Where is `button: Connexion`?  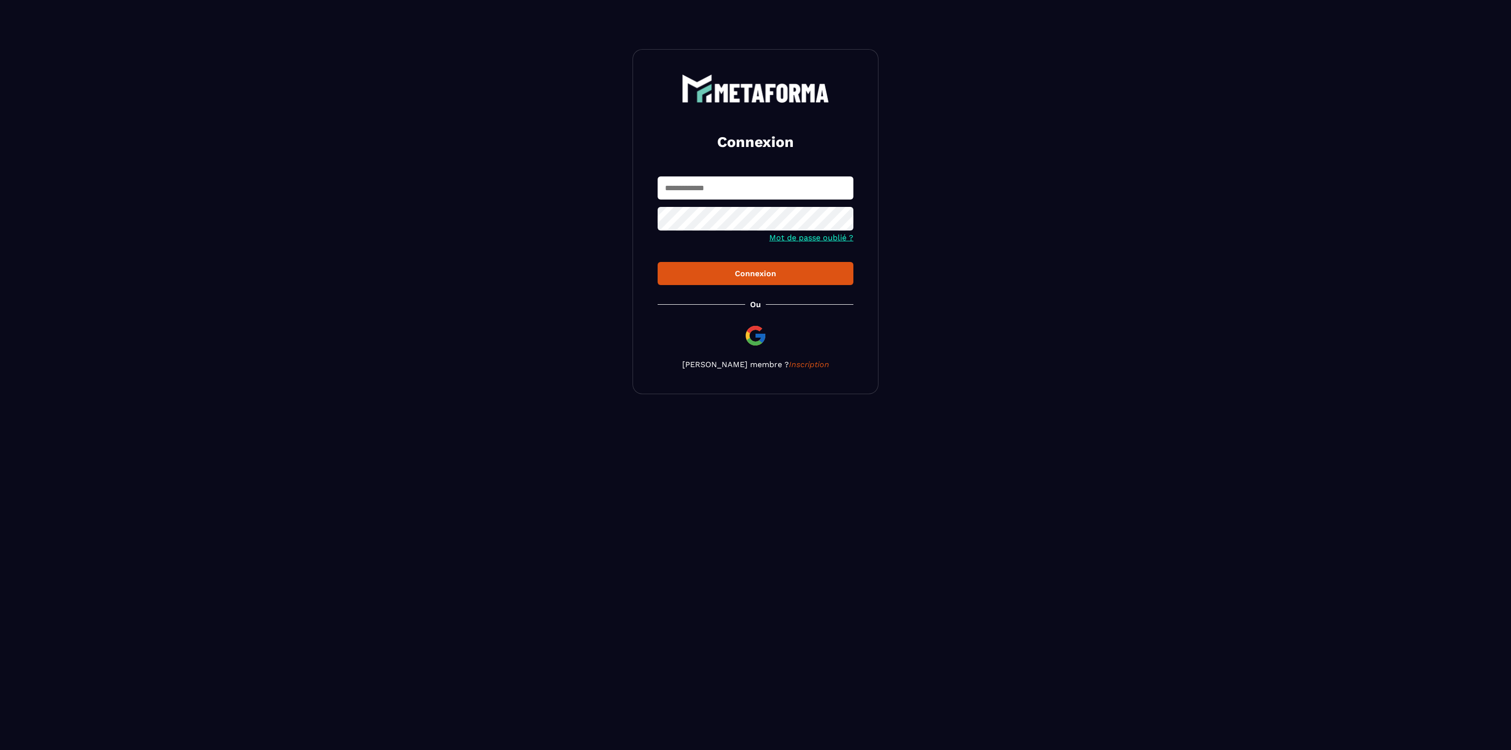 button: Connexion is located at coordinates (755, 273).